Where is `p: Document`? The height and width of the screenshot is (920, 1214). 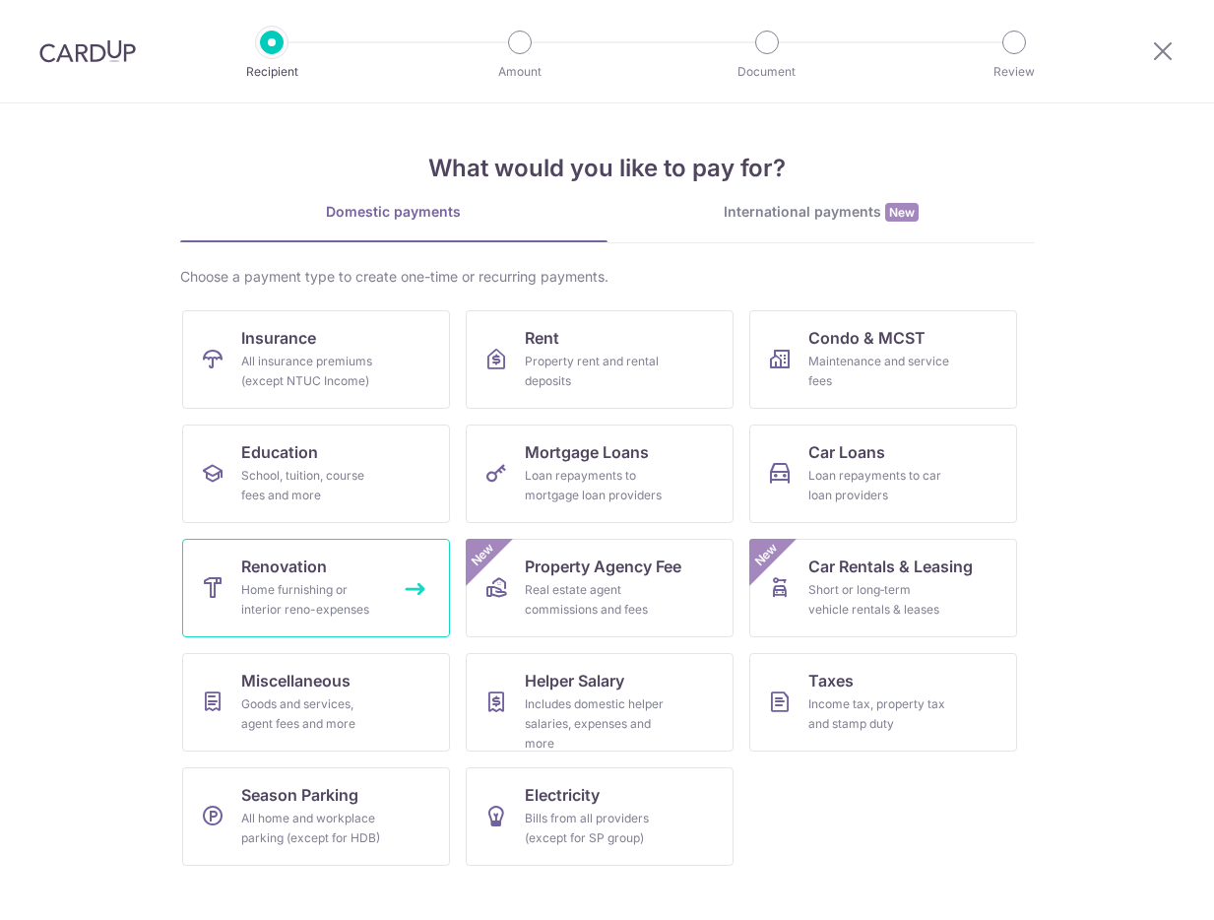
p: Document is located at coordinates (767, 72).